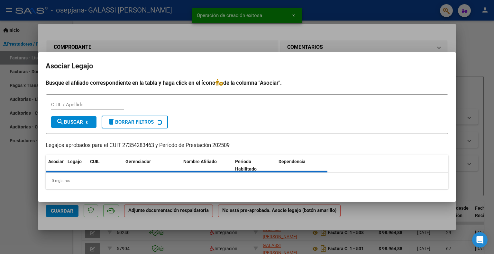 The width and height of the screenshot is (494, 254). Describe the element at coordinates (292, 162) in the screenshot. I see `span: Dependencia` at that location.